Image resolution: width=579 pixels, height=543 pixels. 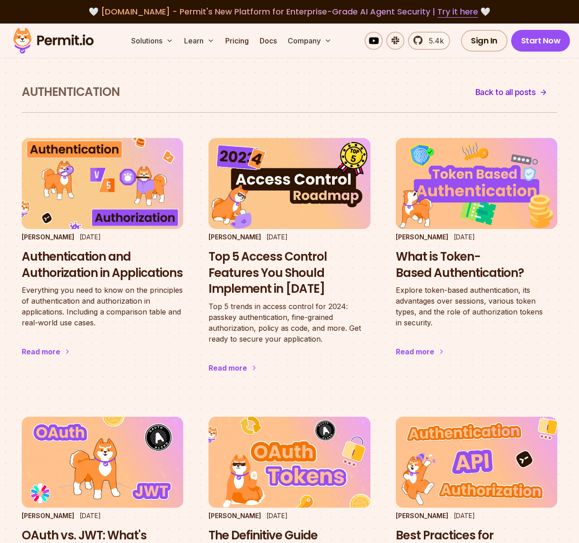 I want to click on span: 5.4k, so click(x=434, y=41).